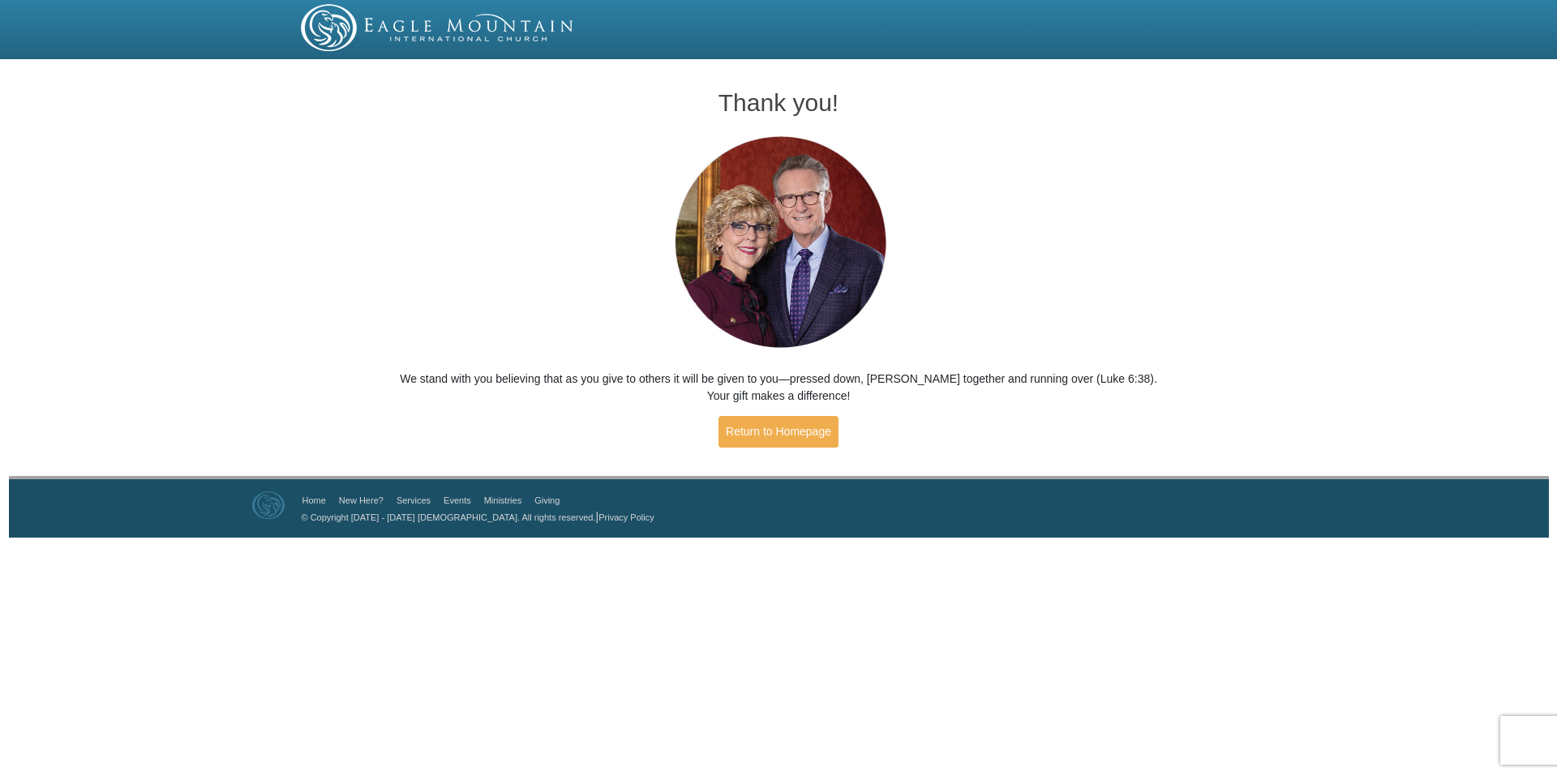 The height and width of the screenshot is (776, 1557). Describe the element at coordinates (361, 500) in the screenshot. I see `a: New Here?` at that location.